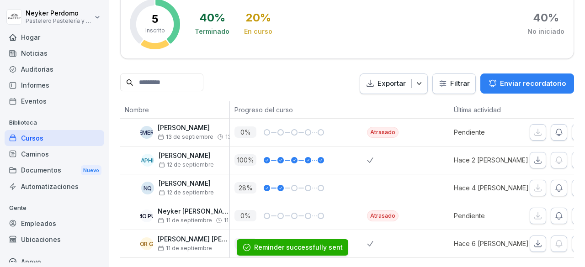 Image resolution: width=585 pixels, height=267 pixels. Describe the element at coordinates (459, 83) in the screenshot. I see `font: Filtrar` at that location.